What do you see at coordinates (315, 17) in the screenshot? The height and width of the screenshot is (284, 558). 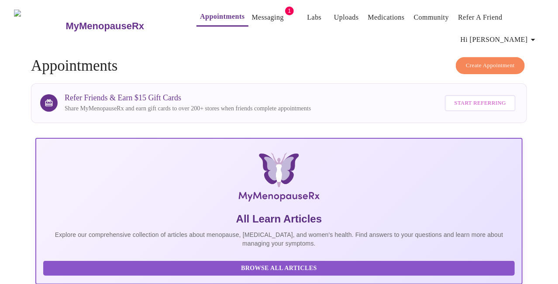 I see `a: Labs` at bounding box center [315, 17].